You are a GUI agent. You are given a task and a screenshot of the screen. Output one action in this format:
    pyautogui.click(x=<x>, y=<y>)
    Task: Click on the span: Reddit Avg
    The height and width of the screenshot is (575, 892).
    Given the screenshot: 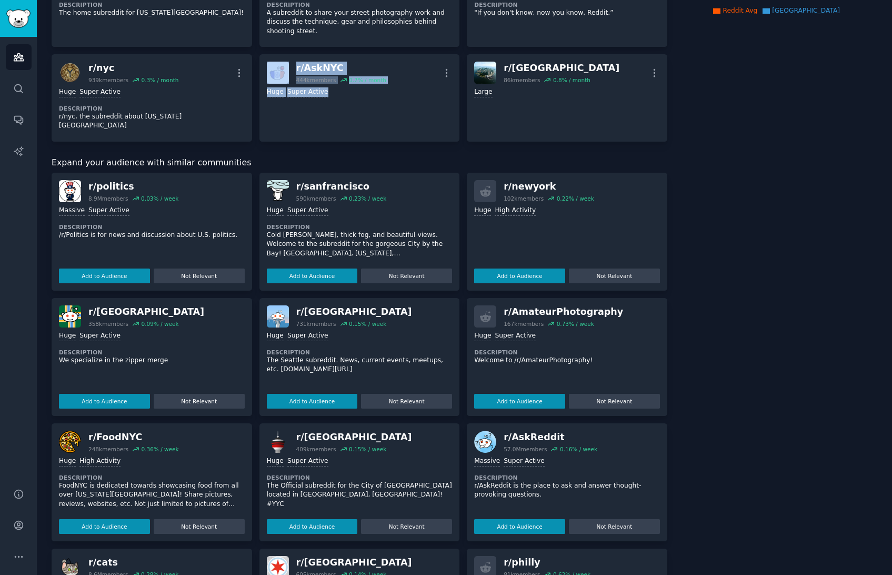 What is the action you would take?
    pyautogui.click(x=740, y=11)
    